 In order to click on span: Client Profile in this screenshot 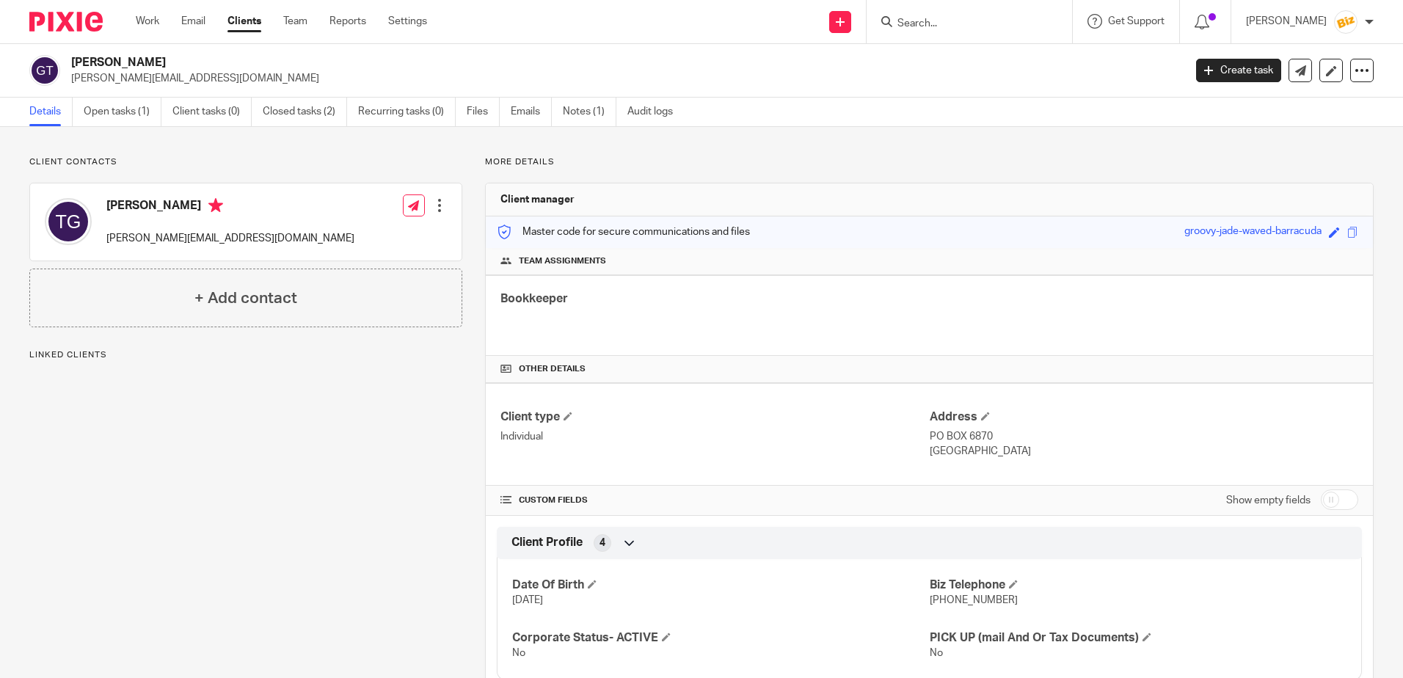, I will do `click(547, 542)`.